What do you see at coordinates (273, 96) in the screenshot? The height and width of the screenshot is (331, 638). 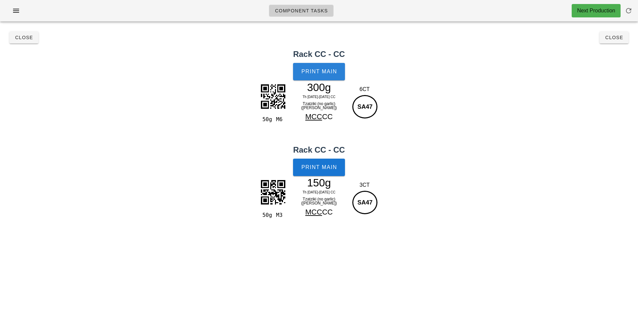 I see `img: DWpK5C6PVjylfUY9Cf3lLnZsJlb81hIctAiv1BFwMxEMgGIspetNh4a8iC1HAjWgE5h9AzuQOkgIFAMuU1MpA8raGZDASSKa+...` at bounding box center [273, 96].